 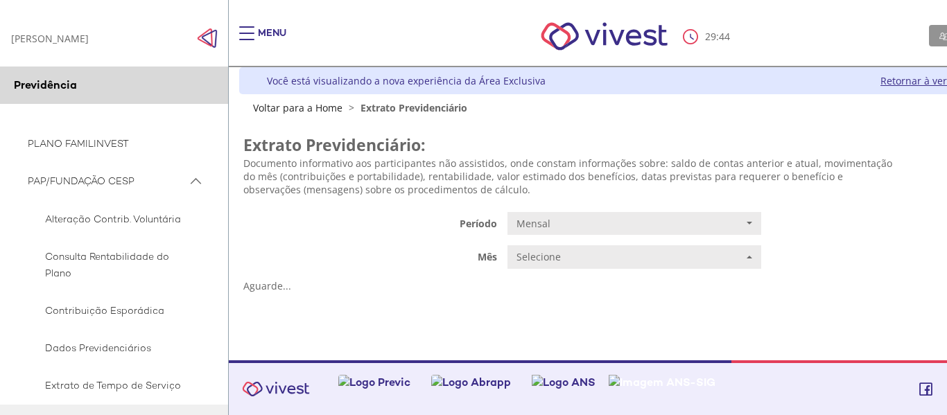 I want to click on div: Você está visualizando a nova experiência da Área Exclusiva, so click(x=406, y=80).